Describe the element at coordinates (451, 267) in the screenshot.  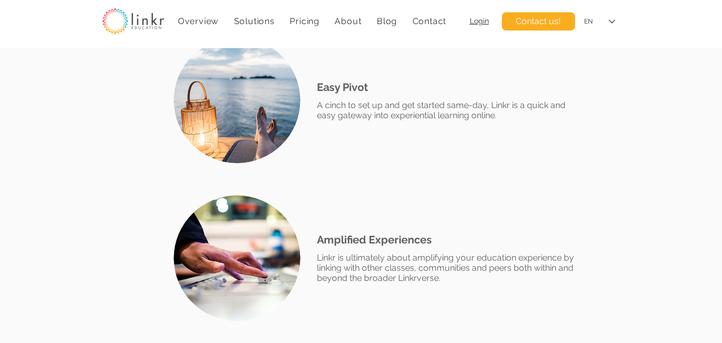
I see `p: Linkr is ultimately about amplifying your education experience by linking with other classes, com...` at that location.